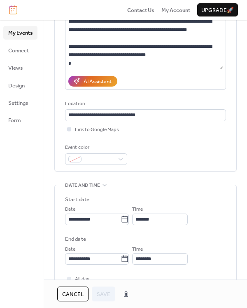 The height and width of the screenshot is (308, 247). I want to click on a: Connect, so click(20, 50).